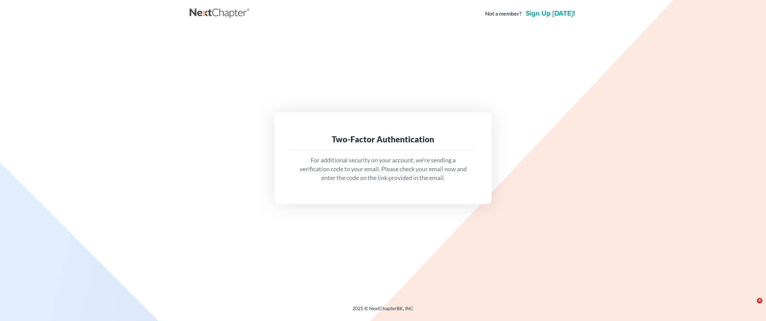  Describe the element at coordinates (383, 169) in the screenshot. I see `p: For additional security on your account, we're sending a verification code to your email. Please ...` at that location.